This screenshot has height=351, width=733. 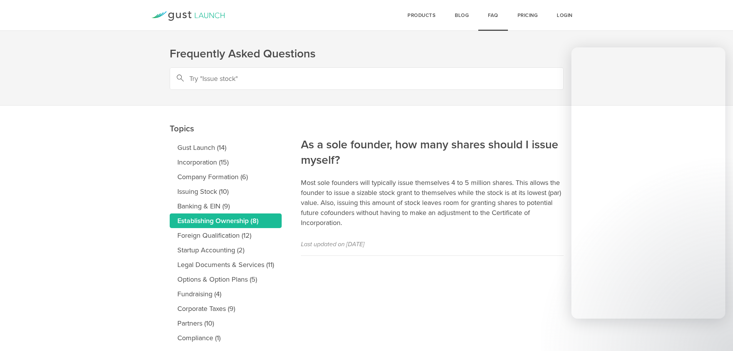 What do you see at coordinates (367, 54) in the screenshot?
I see `h1: Frequently Asked Questions` at bounding box center [367, 54].